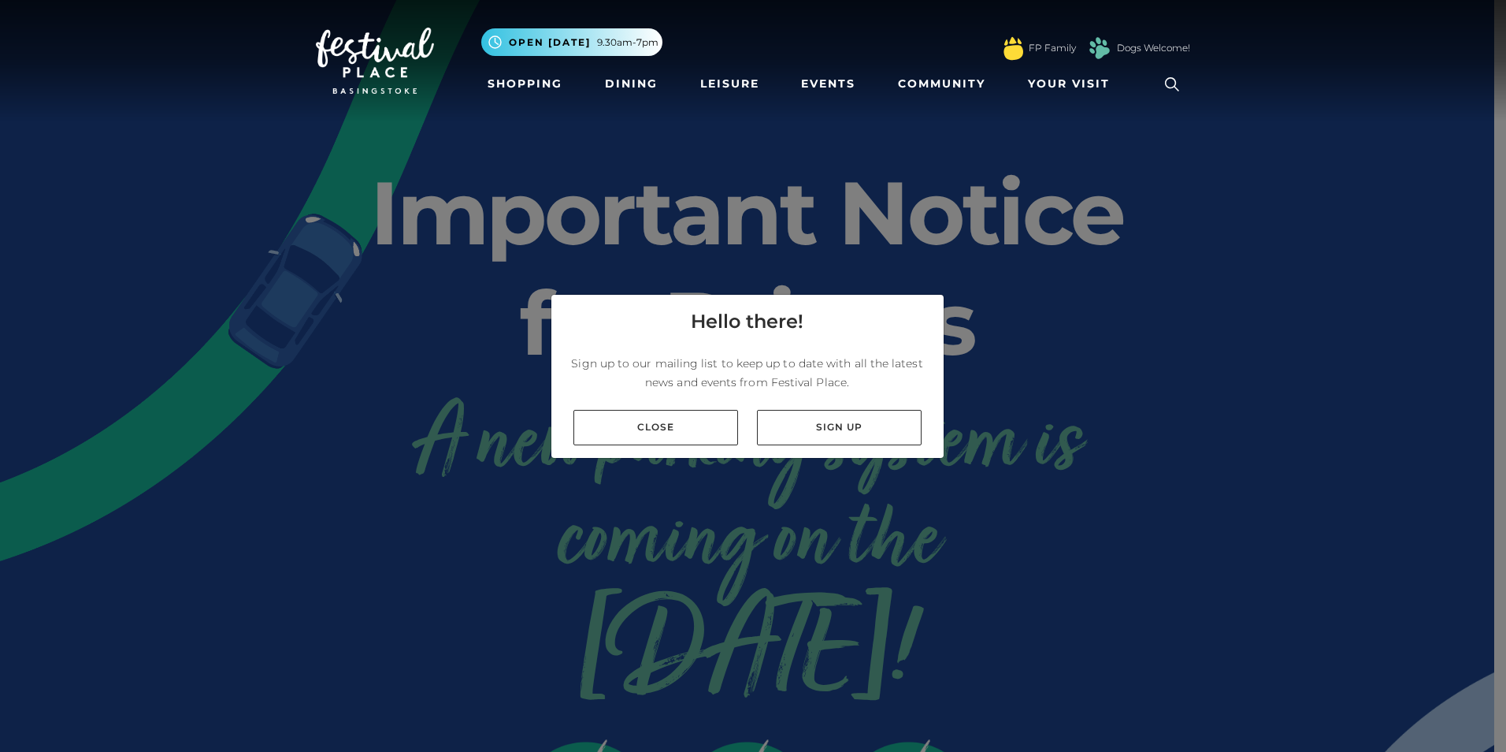 Image resolution: width=1506 pixels, height=752 pixels. Describe the element at coordinates (628, 43) in the screenshot. I see `span: 9.30am-7pm` at that location.